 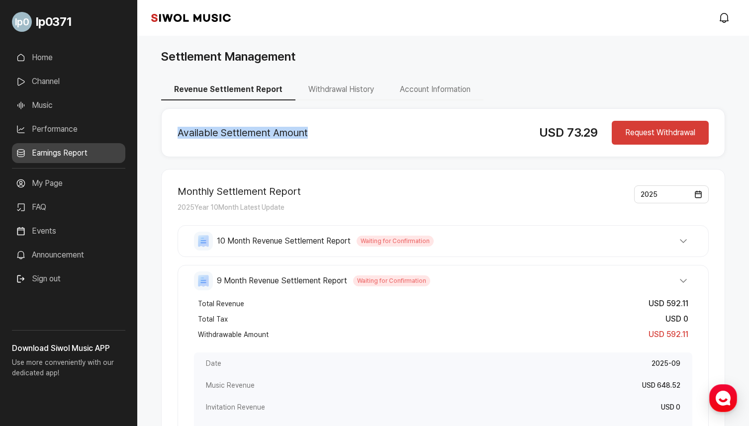 What do you see at coordinates (666, 363) in the screenshot?
I see `div: 2025-09` at bounding box center [666, 363].